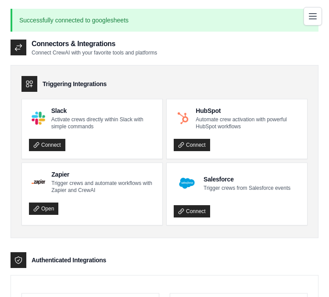 The image size is (329, 297). What do you see at coordinates (103, 111) in the screenshot?
I see `h4: Slack` at bounding box center [103, 111].